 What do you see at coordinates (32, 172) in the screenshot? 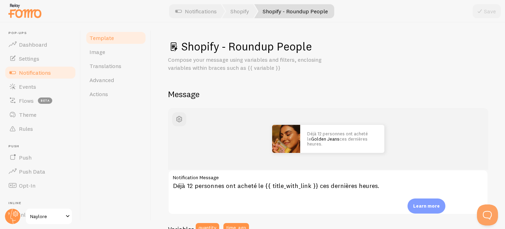
I see `span: Push Data` at bounding box center [32, 172].